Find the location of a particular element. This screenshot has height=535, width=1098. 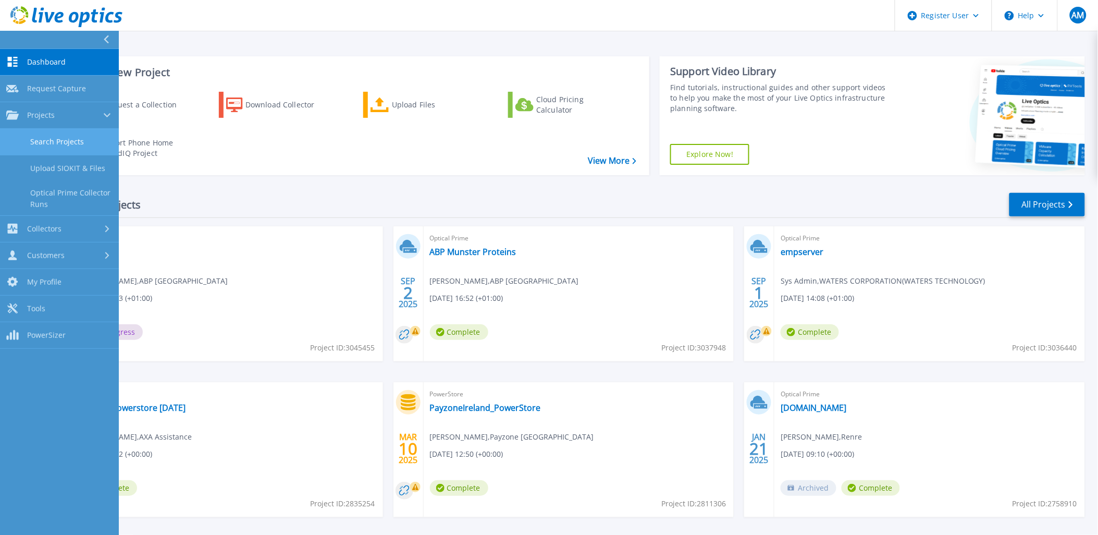

a: Explore Now! is located at coordinates (710, 154).